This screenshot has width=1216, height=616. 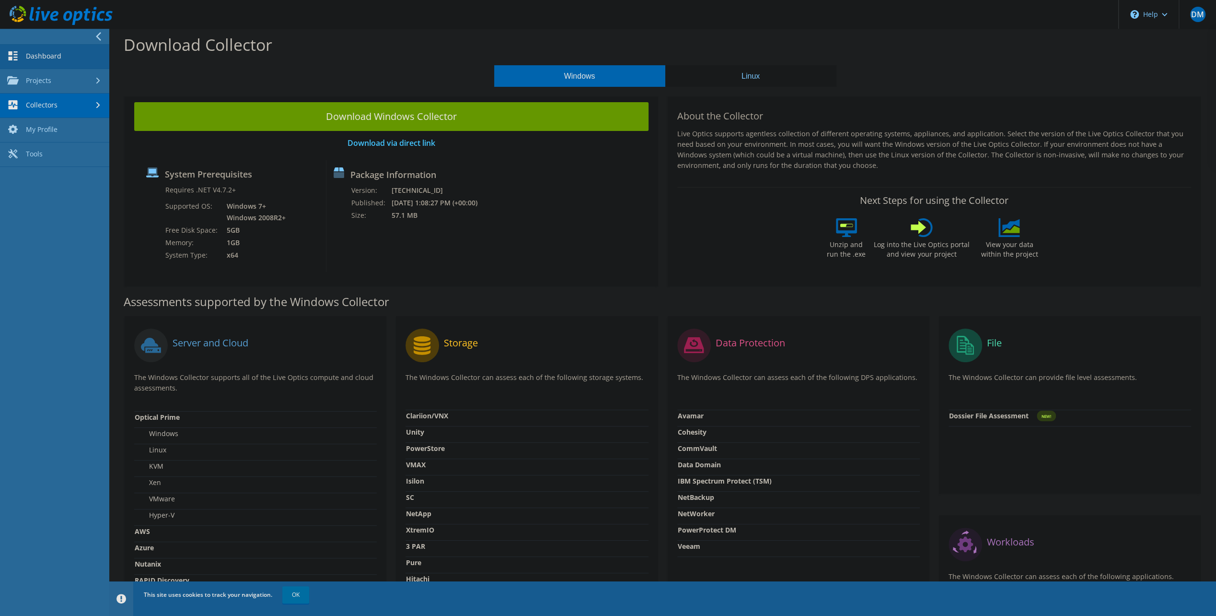 What do you see at coordinates (725, 480) in the screenshot?
I see `strong: IBM Spectrum Protect (TSM)` at bounding box center [725, 480].